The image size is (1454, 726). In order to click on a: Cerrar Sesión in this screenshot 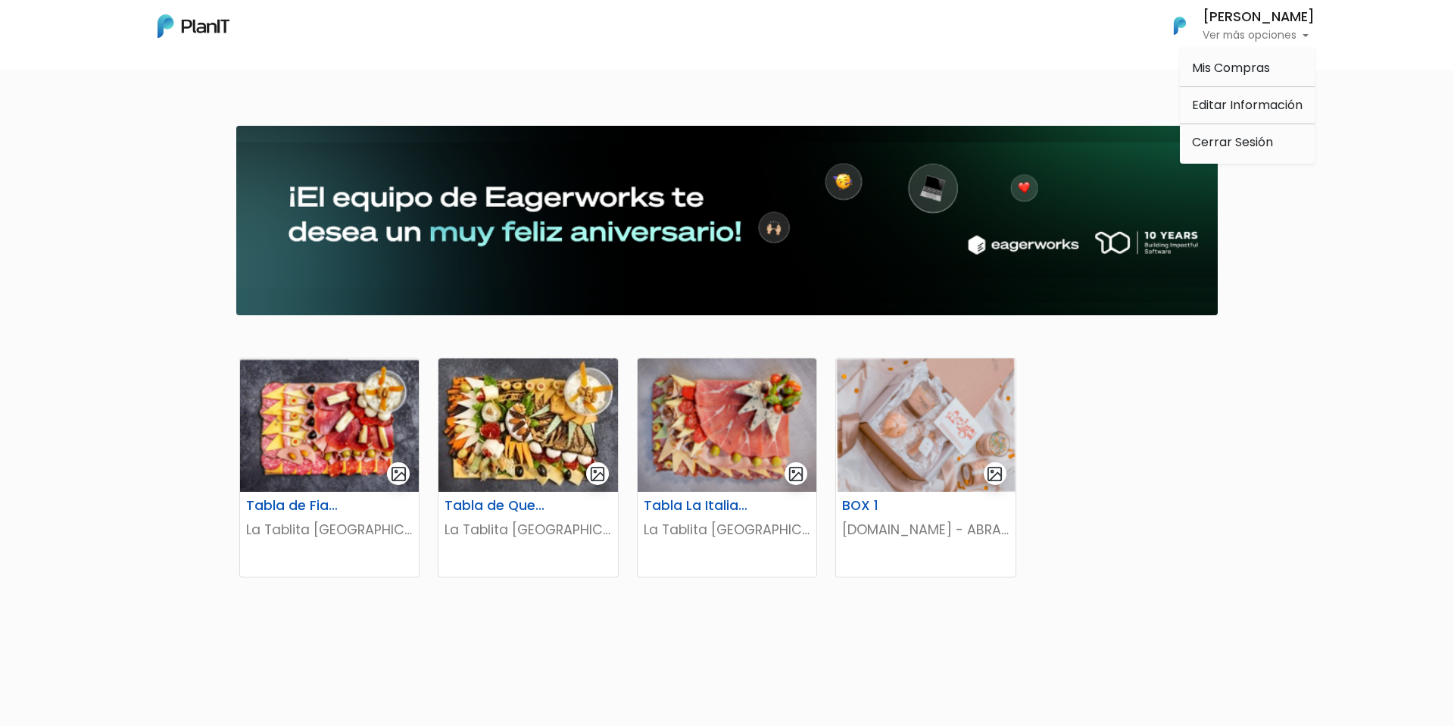, I will do `click(1248, 142)`.